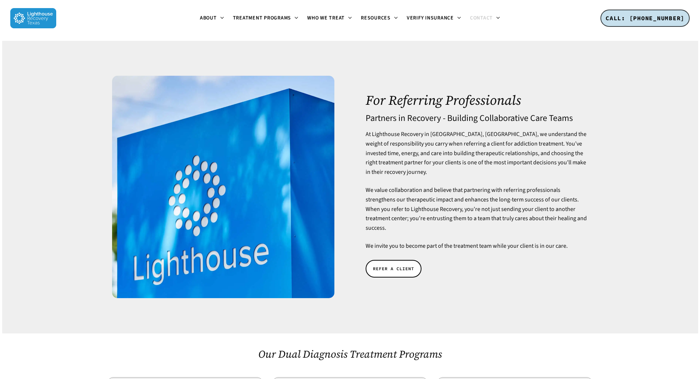 This screenshot has height=379, width=700. What do you see at coordinates (485, 18) in the screenshot?
I see `a: Contact` at bounding box center [485, 18].